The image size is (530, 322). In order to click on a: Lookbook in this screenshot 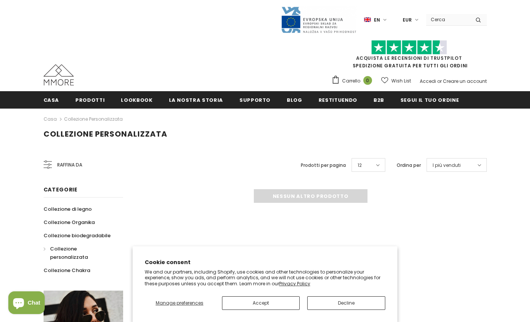, I will do `click(136, 100)`.